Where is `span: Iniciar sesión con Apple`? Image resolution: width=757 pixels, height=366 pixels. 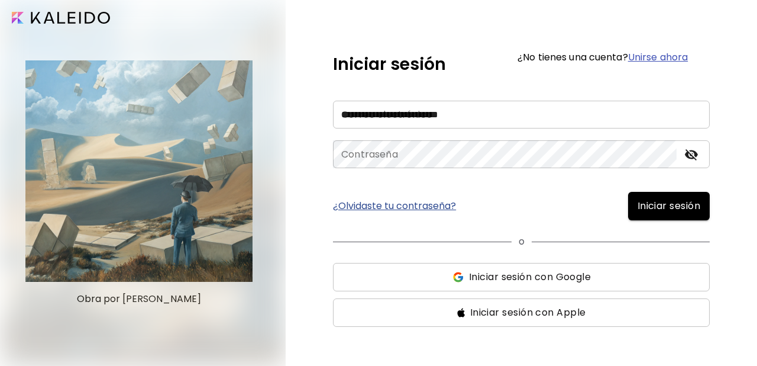 span: Iniciar sesión con Apple is located at coordinates (528, 312).